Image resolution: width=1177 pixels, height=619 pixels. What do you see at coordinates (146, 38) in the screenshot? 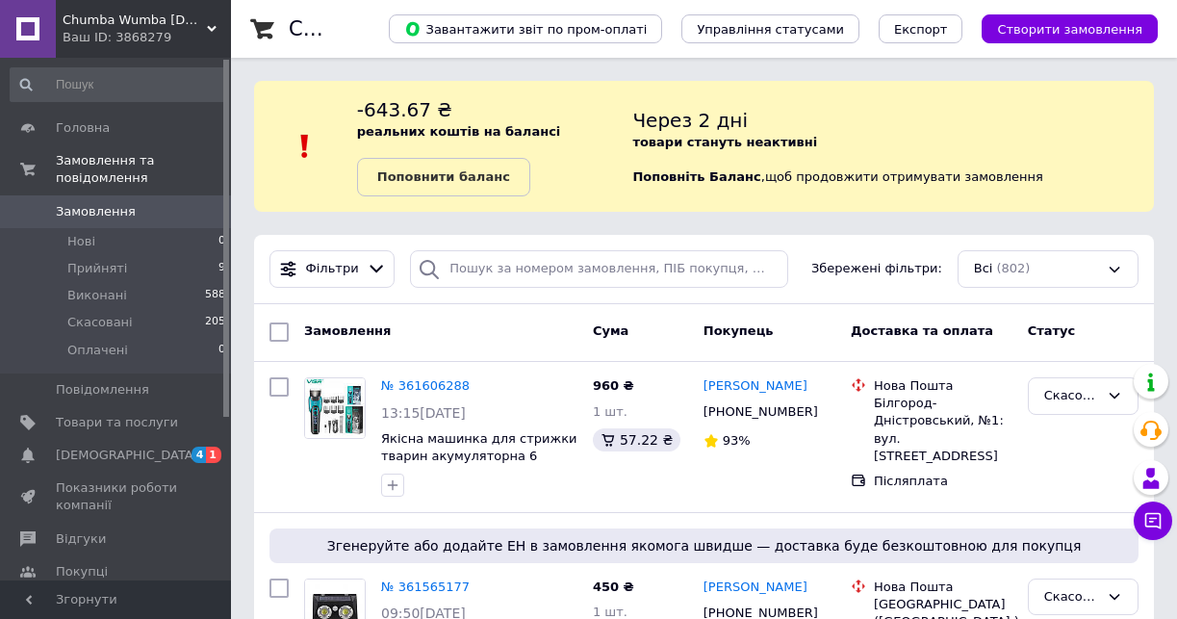
I see `div: Ваш ID: 3868279` at bounding box center [146, 38].